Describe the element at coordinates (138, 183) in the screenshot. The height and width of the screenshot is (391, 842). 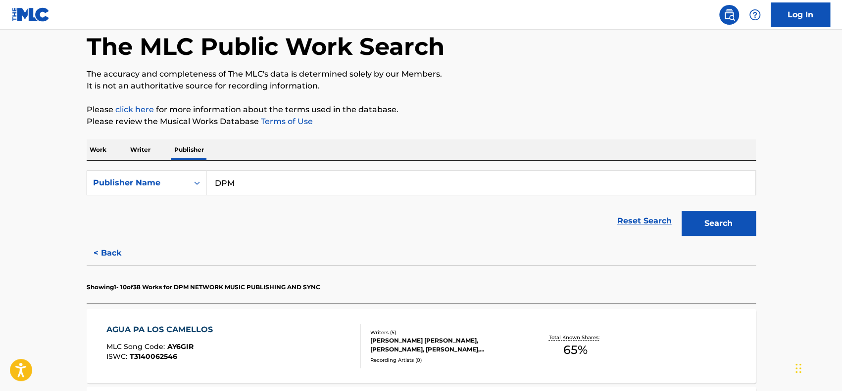
I see `div: Publisher Name` at that location.